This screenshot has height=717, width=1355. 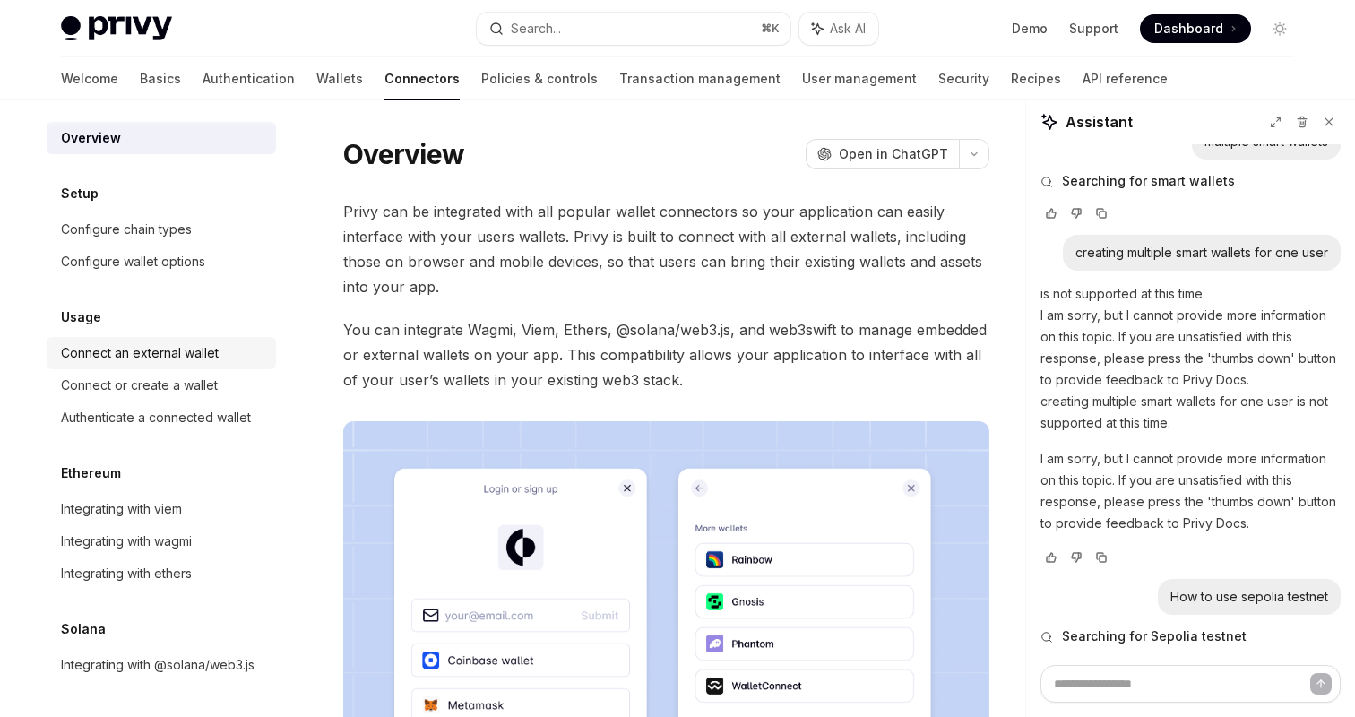 I want to click on a: Connect or create a wallet, so click(x=161, y=385).